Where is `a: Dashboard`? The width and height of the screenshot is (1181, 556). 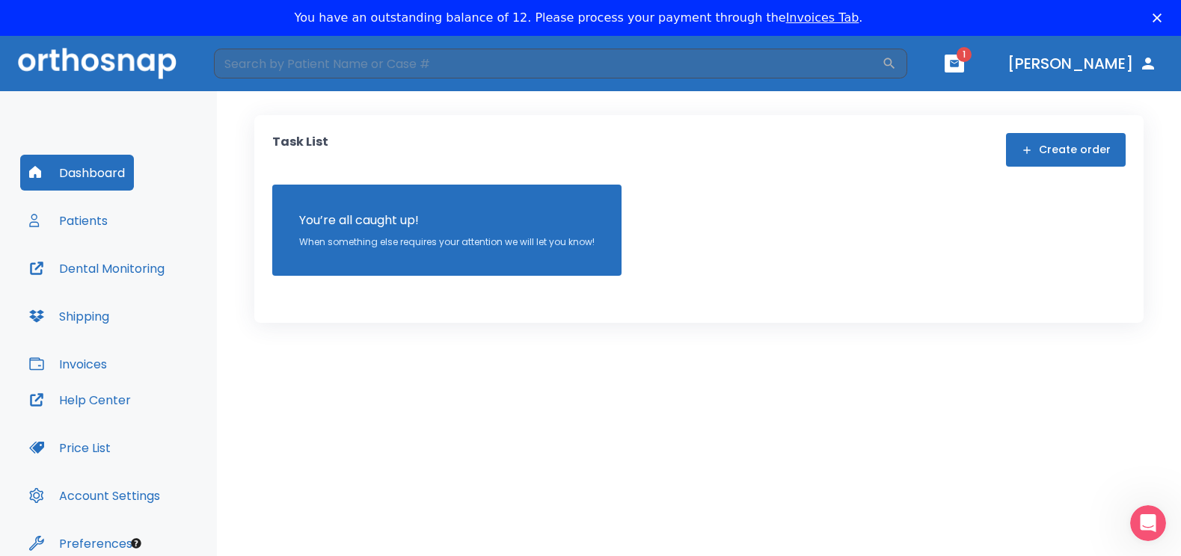
a: Dashboard is located at coordinates (77, 173).